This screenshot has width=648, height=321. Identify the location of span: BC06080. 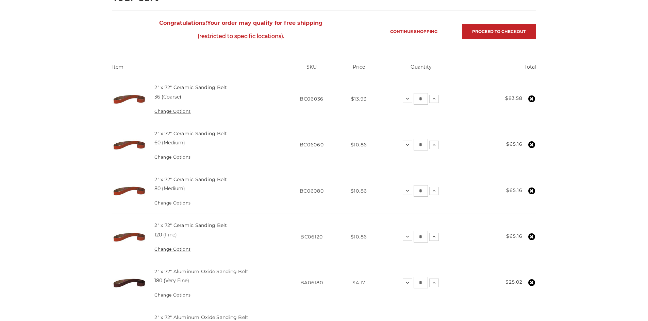
(311, 191).